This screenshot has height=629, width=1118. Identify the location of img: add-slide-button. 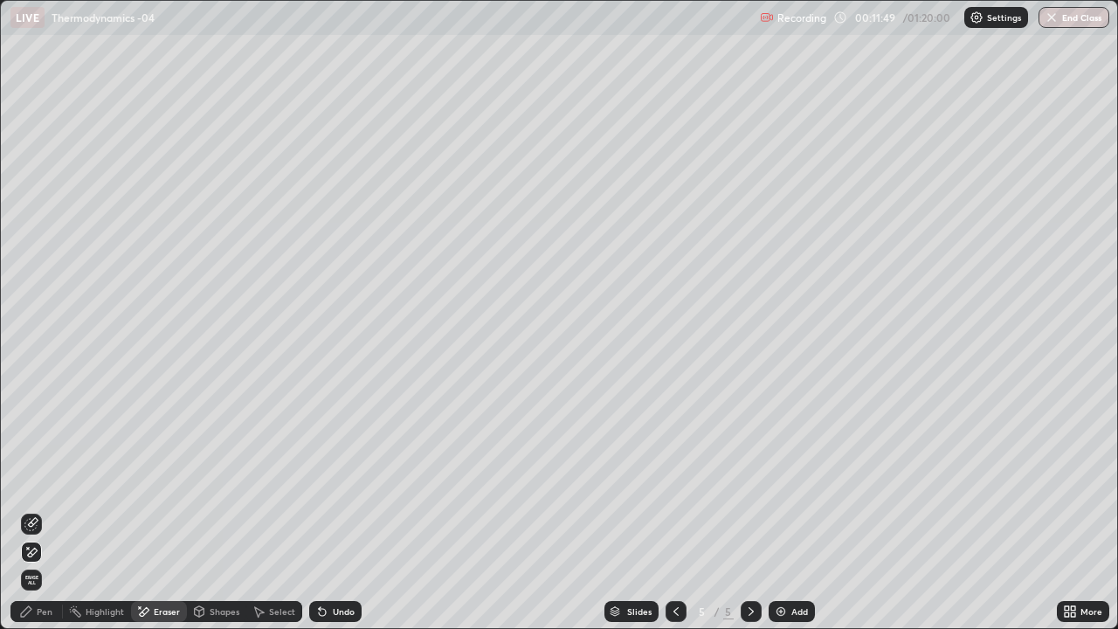
(781, 611).